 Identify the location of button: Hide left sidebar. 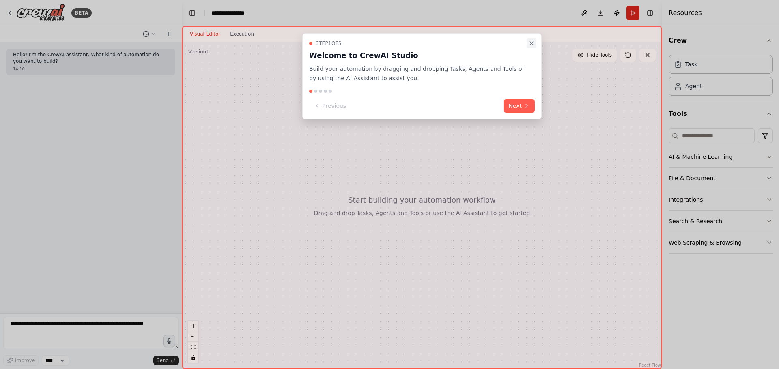
(192, 13).